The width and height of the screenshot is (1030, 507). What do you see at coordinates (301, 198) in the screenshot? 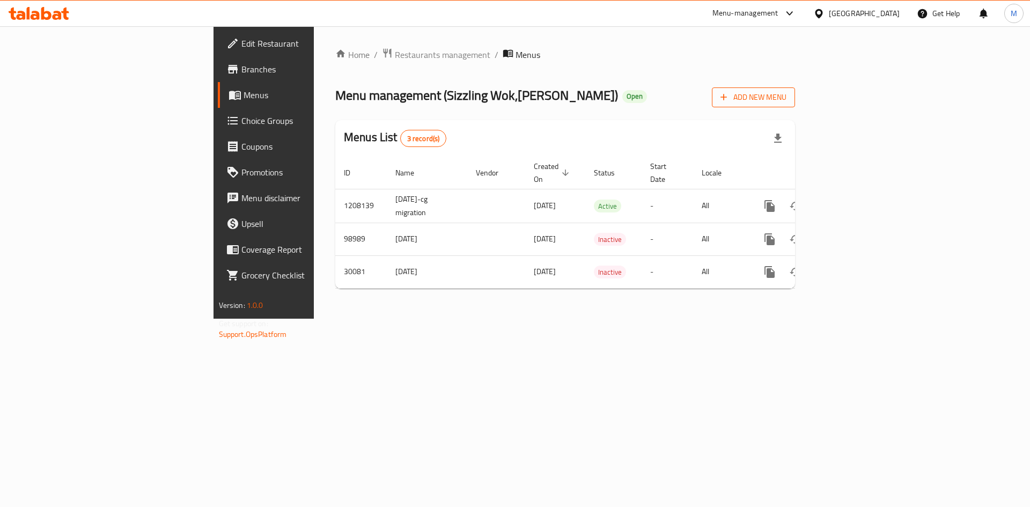
I see `a: Menu disclaimer` at bounding box center [301, 198].